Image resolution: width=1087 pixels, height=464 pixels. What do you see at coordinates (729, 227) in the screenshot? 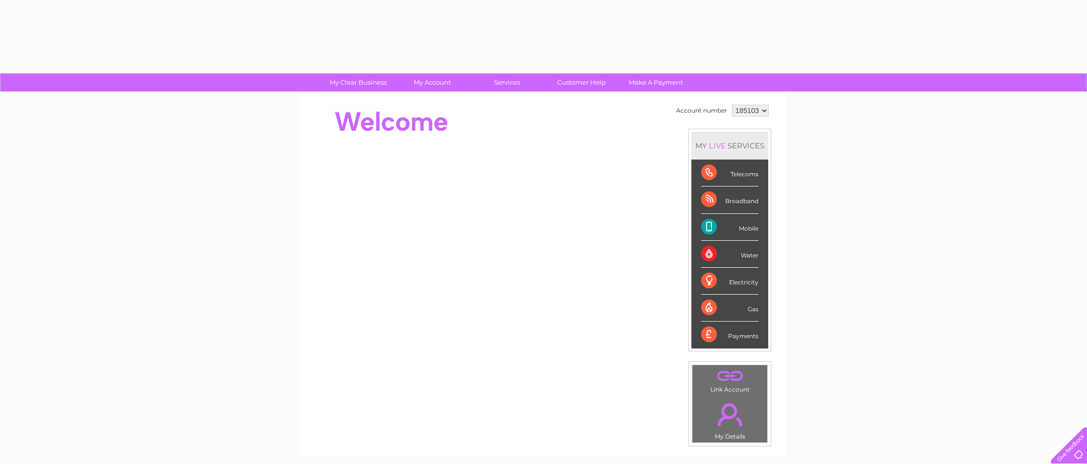
I see `div: Mobile` at bounding box center [729, 227].